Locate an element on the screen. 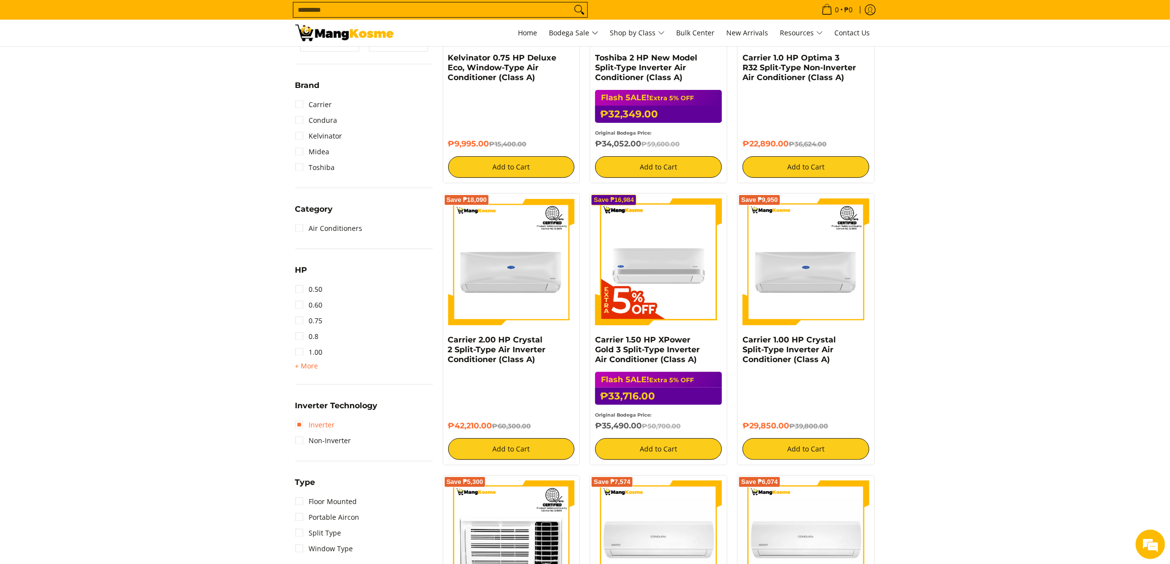 This screenshot has width=1170, height=564. a: Home is located at coordinates (528, 33).